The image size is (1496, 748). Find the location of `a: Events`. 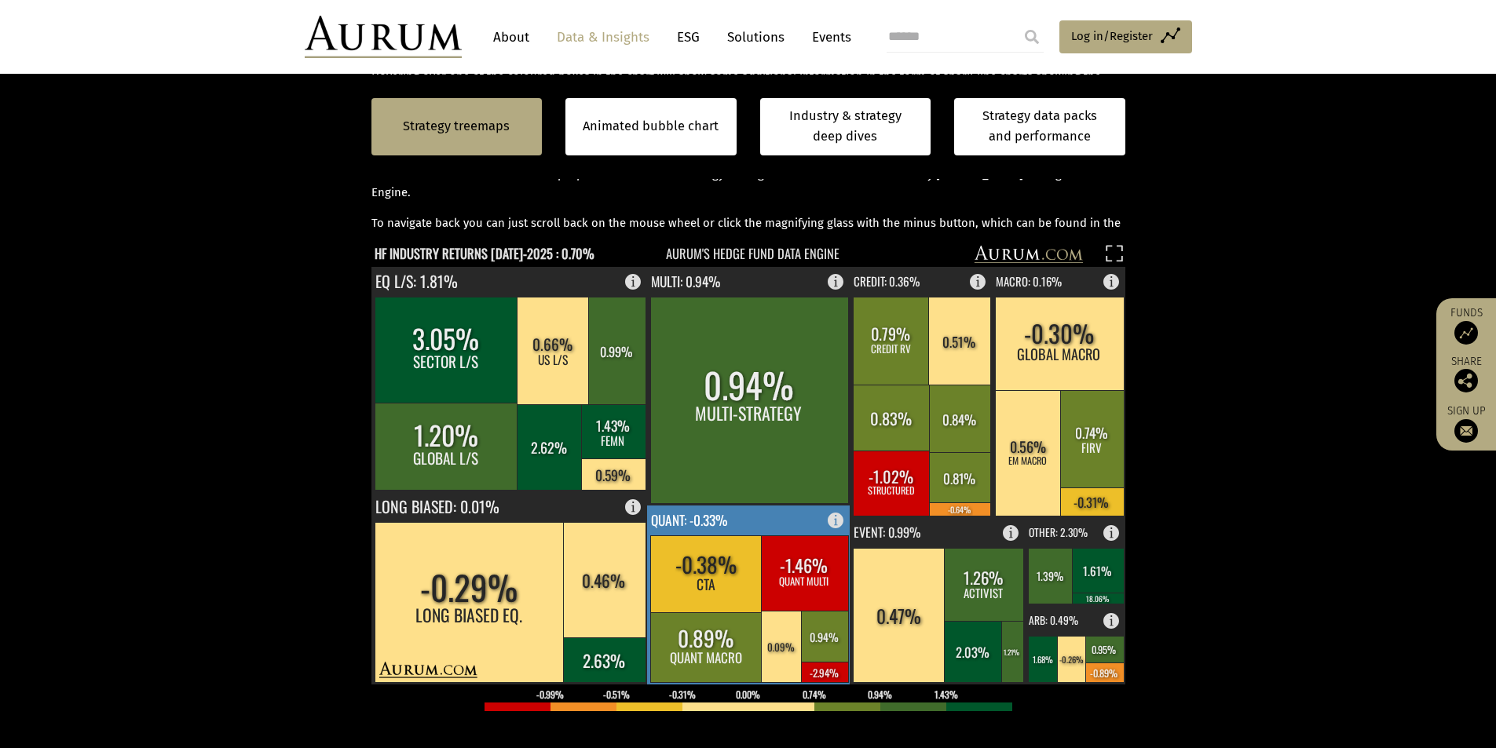

a: Events is located at coordinates (828, 37).